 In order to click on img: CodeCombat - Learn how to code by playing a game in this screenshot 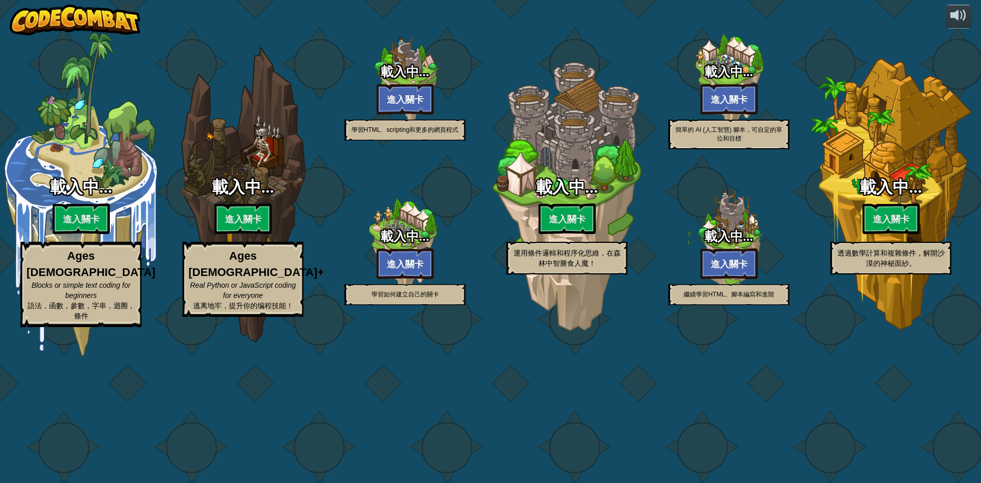, I will do `click(75, 20)`.